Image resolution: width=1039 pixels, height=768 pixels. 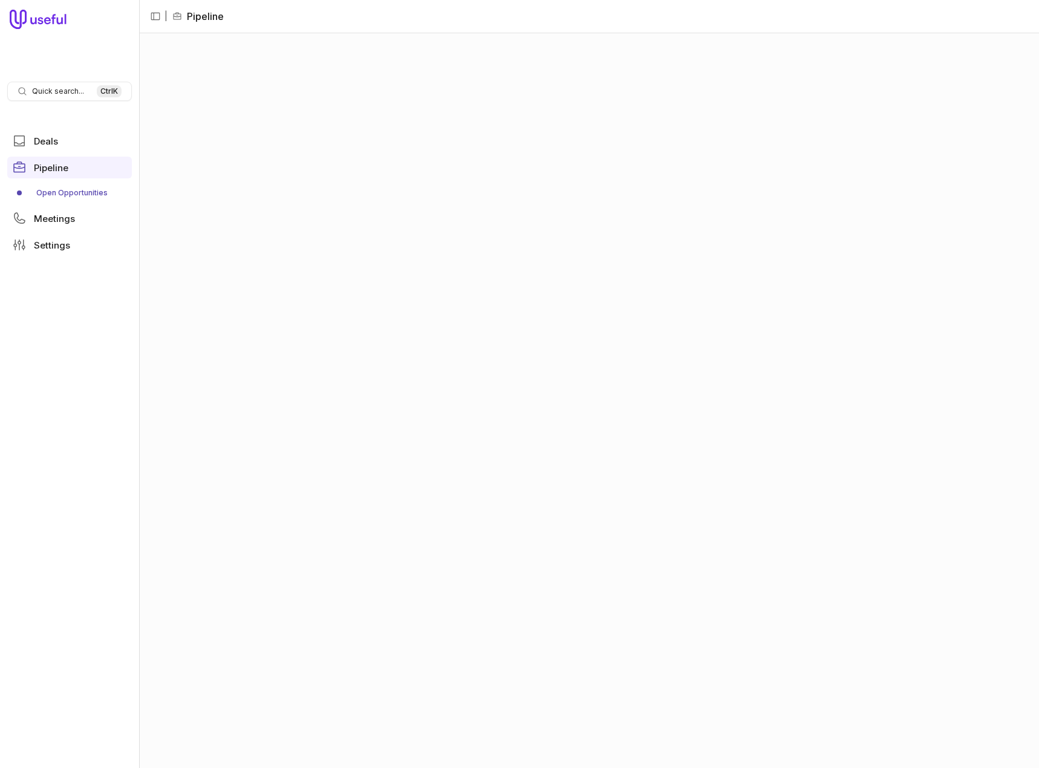 What do you see at coordinates (70, 245) in the screenshot?
I see `a: Settings` at bounding box center [70, 245].